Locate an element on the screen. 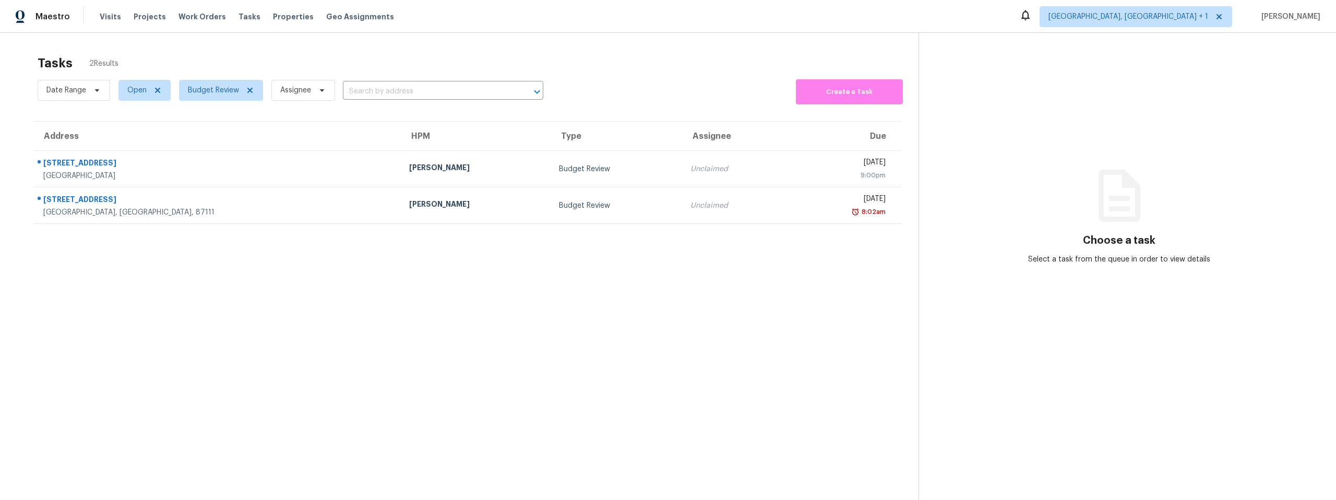  h2: Tasks is located at coordinates (55, 63).